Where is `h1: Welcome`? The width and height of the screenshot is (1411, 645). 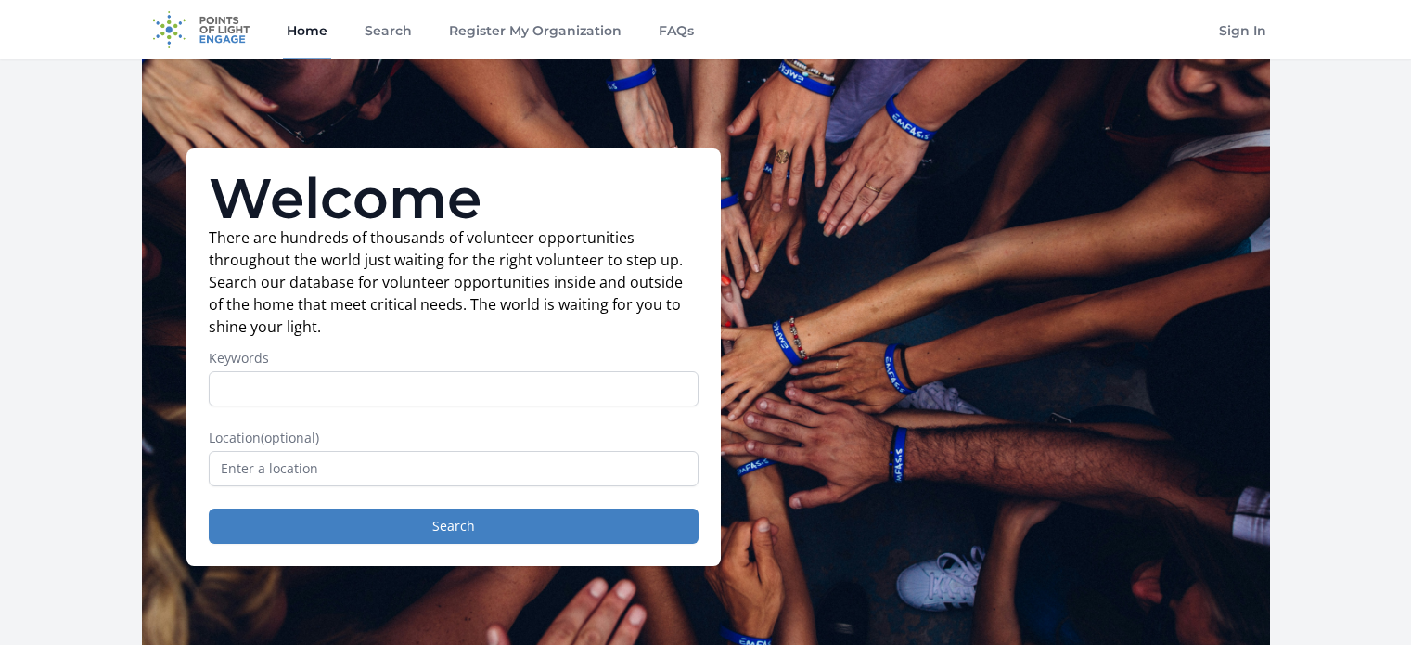 h1: Welcome is located at coordinates (454, 199).